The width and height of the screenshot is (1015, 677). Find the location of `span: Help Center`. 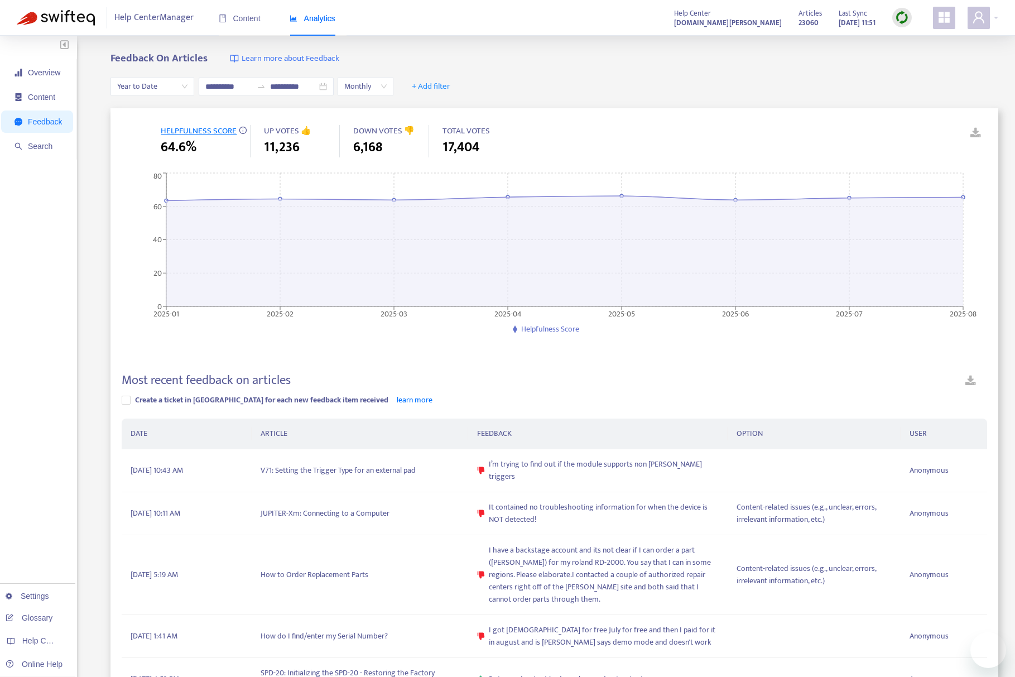

span: Help Center is located at coordinates (693, 13).